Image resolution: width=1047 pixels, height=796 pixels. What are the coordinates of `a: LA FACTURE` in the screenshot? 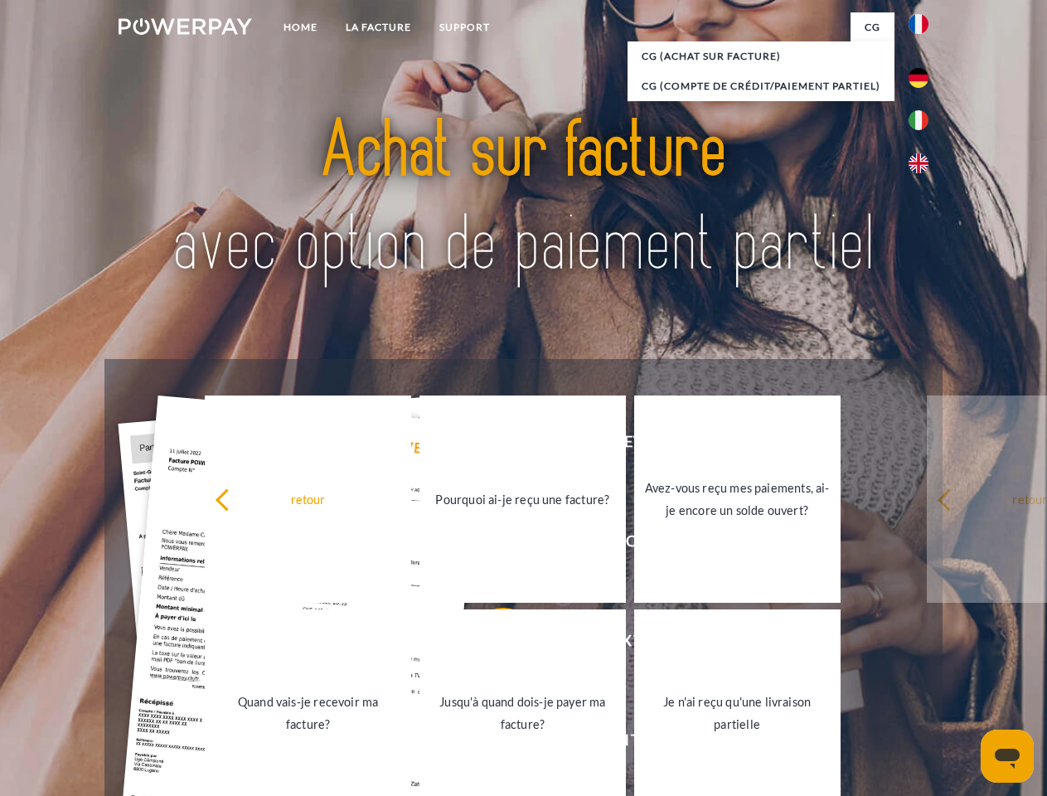 It's located at (378, 27).